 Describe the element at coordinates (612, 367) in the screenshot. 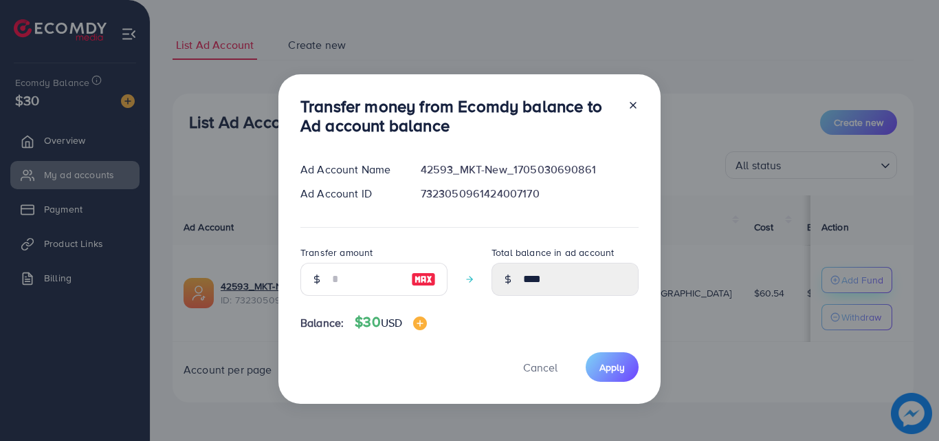

I see `span: Apply` at that location.